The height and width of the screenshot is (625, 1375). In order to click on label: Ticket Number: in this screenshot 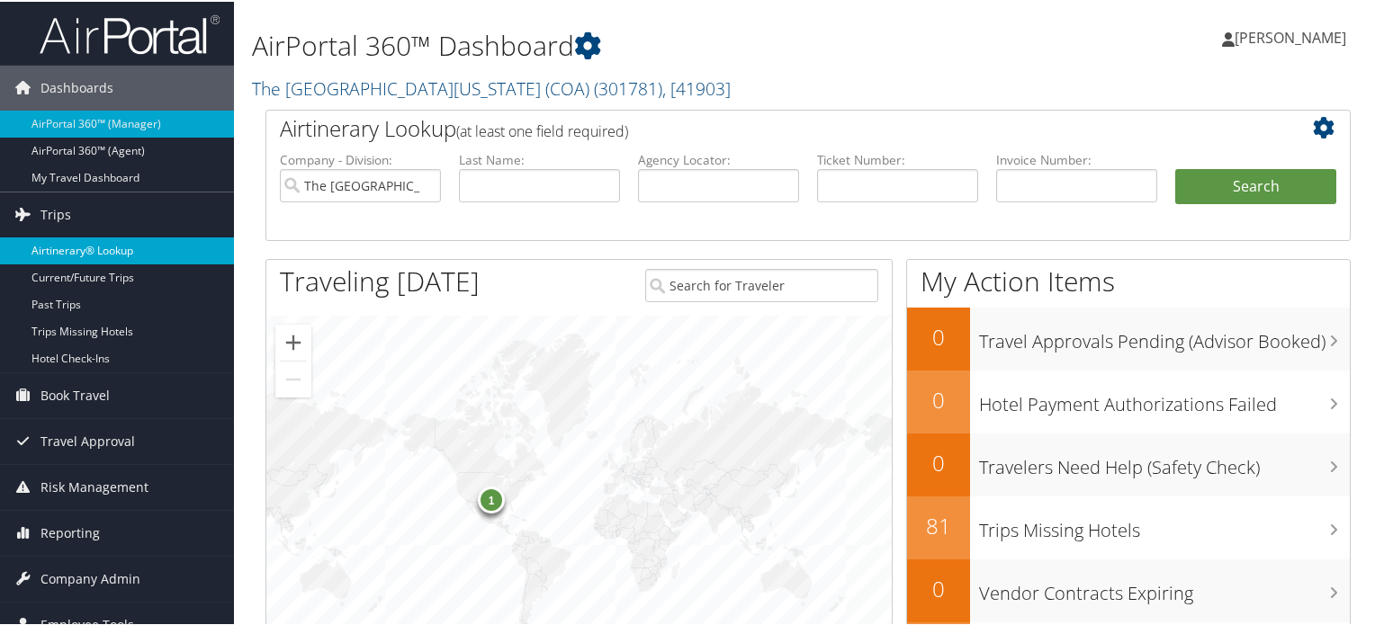, I will do `click(897, 158)`.